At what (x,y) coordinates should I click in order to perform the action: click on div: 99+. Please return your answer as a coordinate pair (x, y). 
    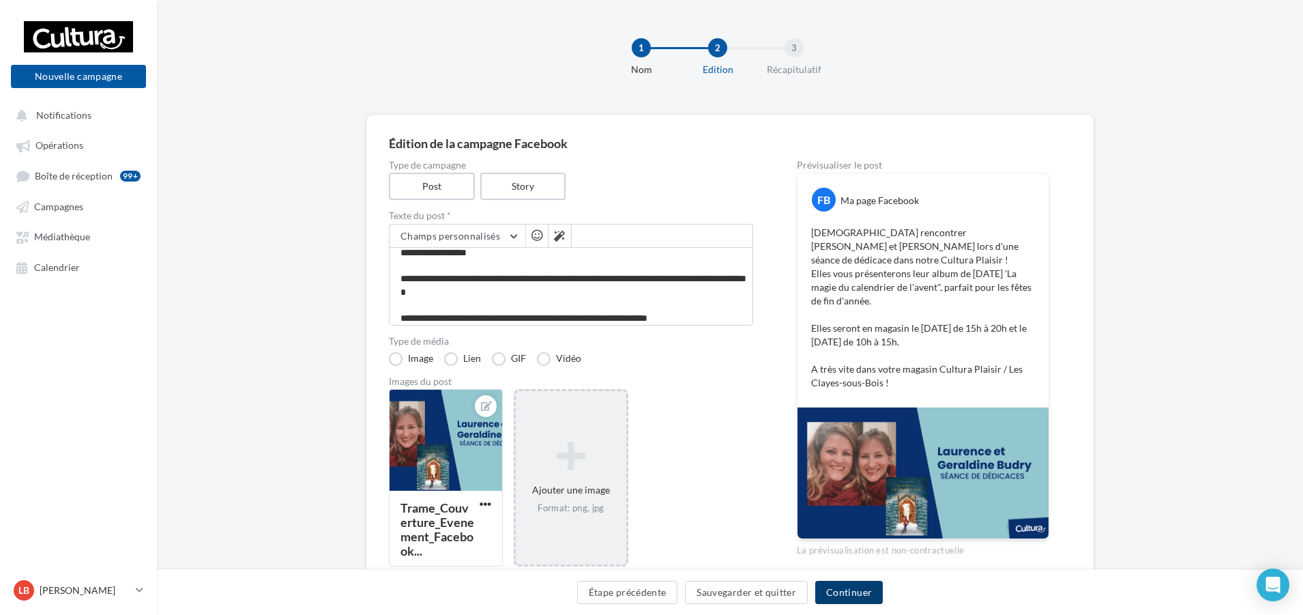
    Looking at the image, I should click on (130, 176).